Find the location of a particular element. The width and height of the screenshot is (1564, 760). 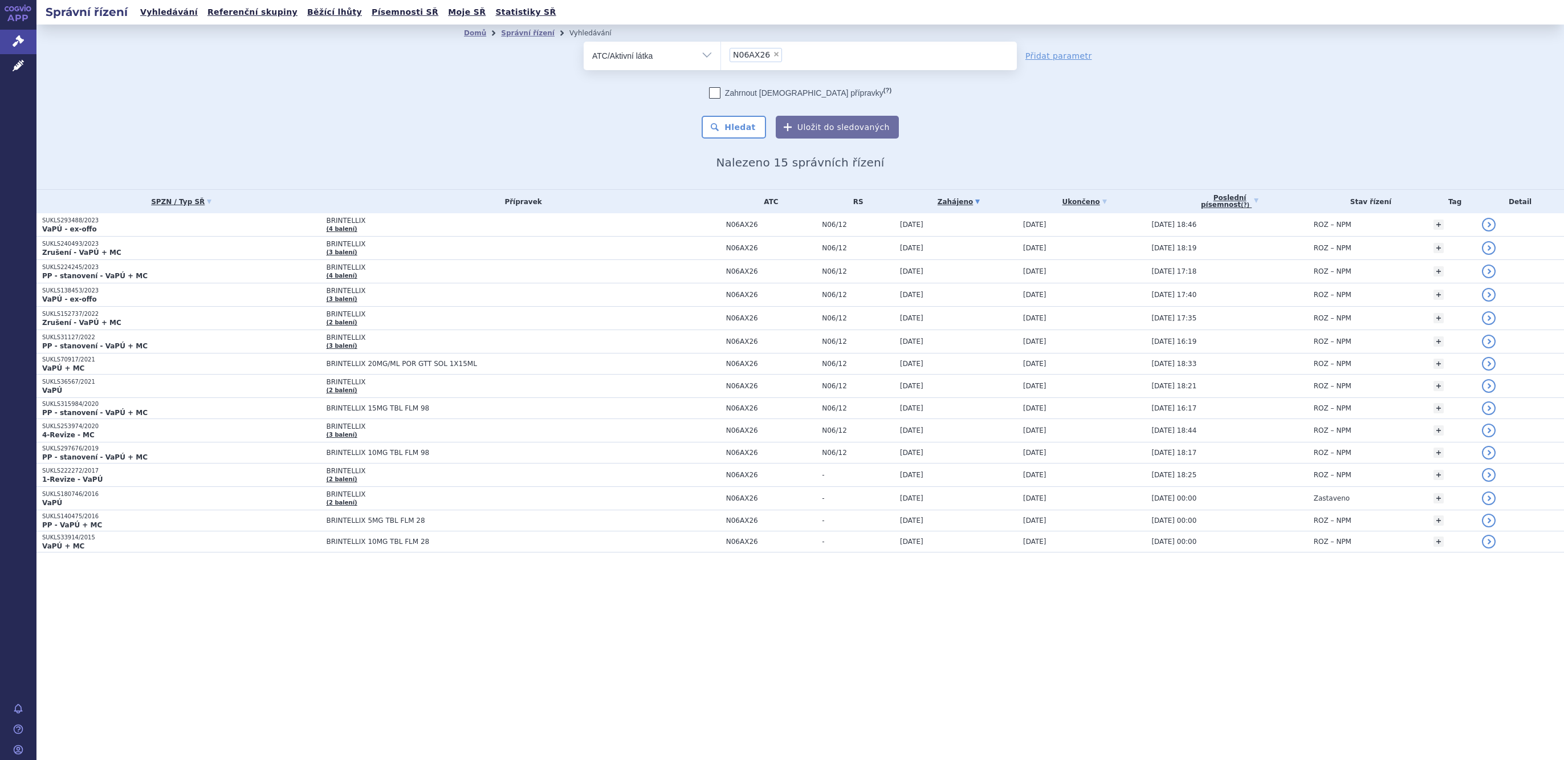

p: SUKLS253974/2020 is located at coordinates (181, 426).